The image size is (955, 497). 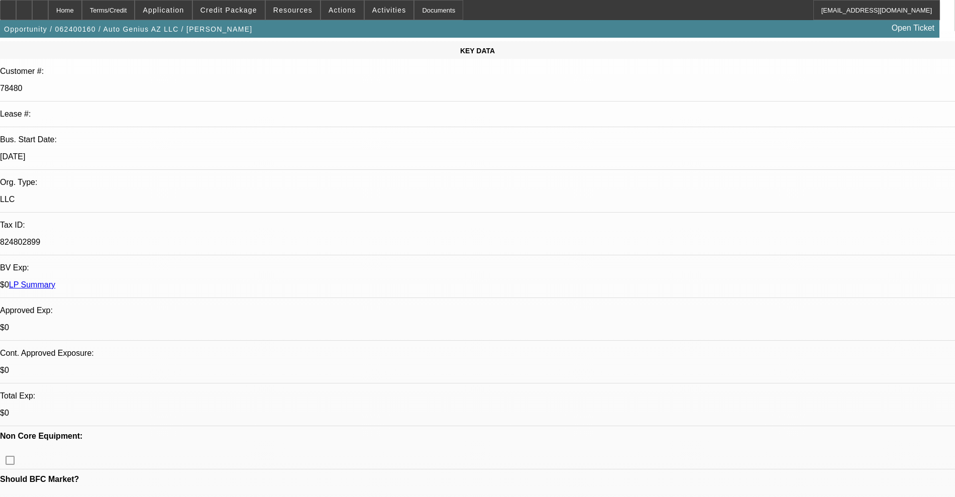 What do you see at coordinates (293, 10) in the screenshot?
I see `span: Resources` at bounding box center [293, 10].